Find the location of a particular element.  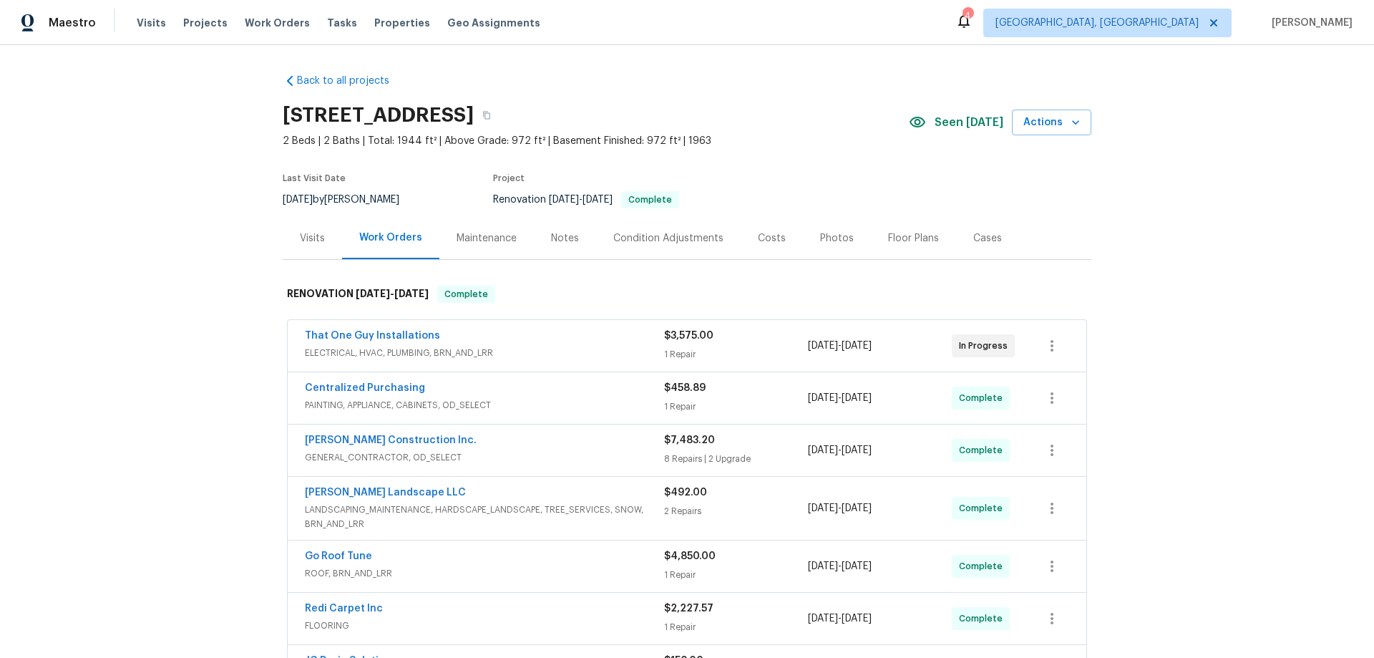

div: Maintenance is located at coordinates (487, 238).